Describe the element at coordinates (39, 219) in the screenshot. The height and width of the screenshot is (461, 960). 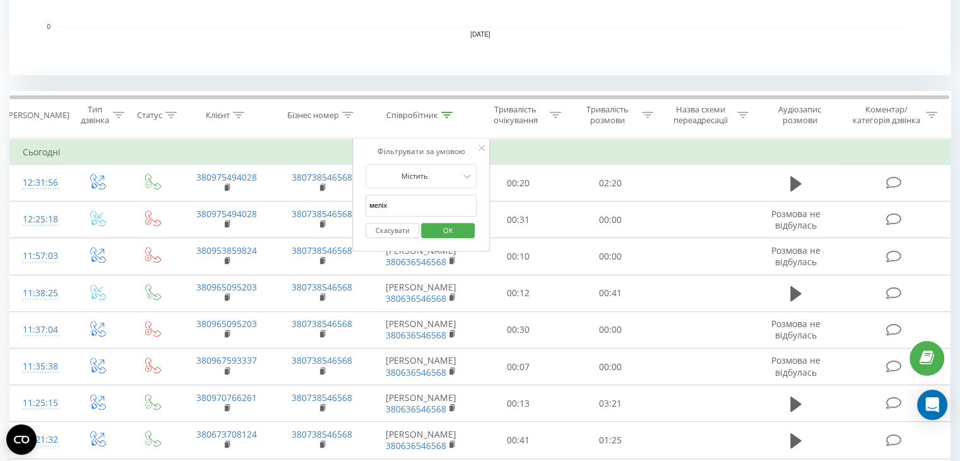
I see `div: 12:25:18` at that location.